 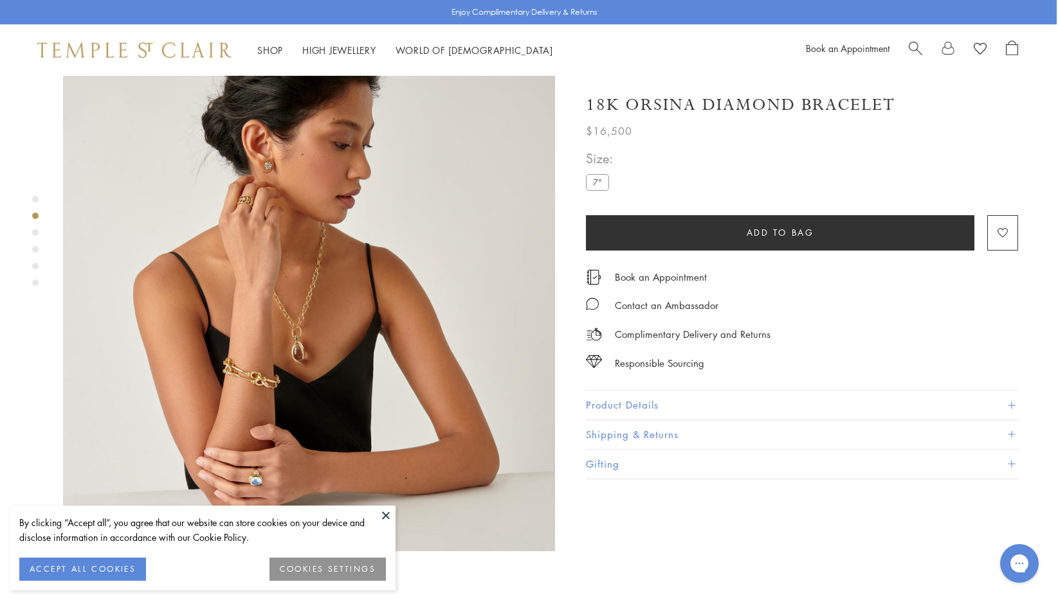 I want to click on label: 7", so click(x=597, y=182).